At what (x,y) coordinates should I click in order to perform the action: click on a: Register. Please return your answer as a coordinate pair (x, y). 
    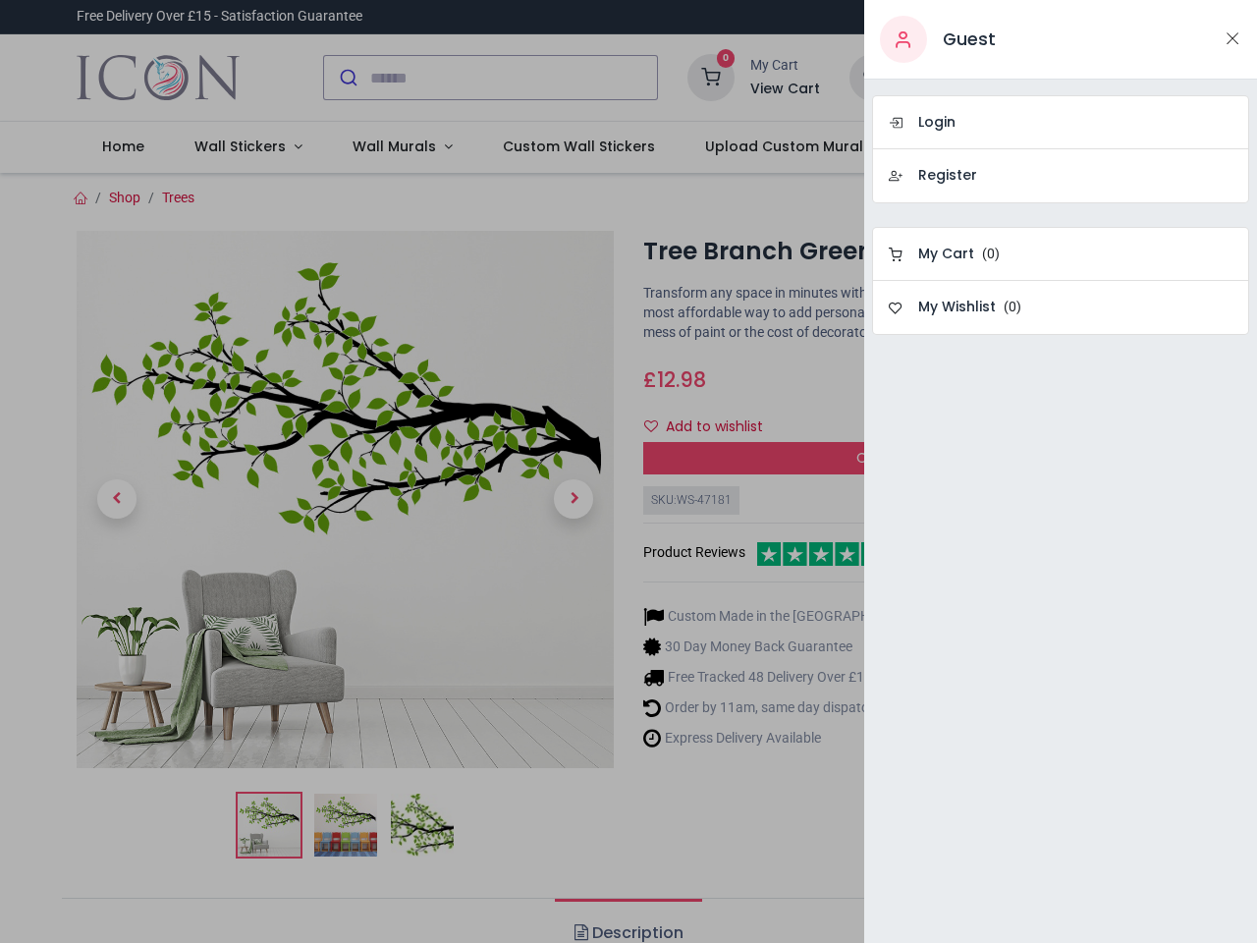
    Looking at the image, I should click on (1061, 176).